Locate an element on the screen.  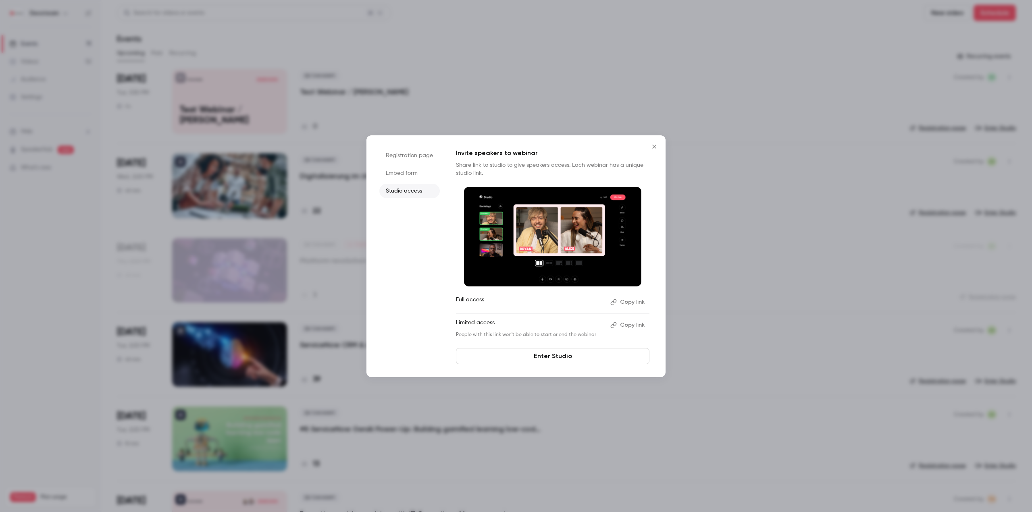
p: Full access is located at coordinates (530, 302).